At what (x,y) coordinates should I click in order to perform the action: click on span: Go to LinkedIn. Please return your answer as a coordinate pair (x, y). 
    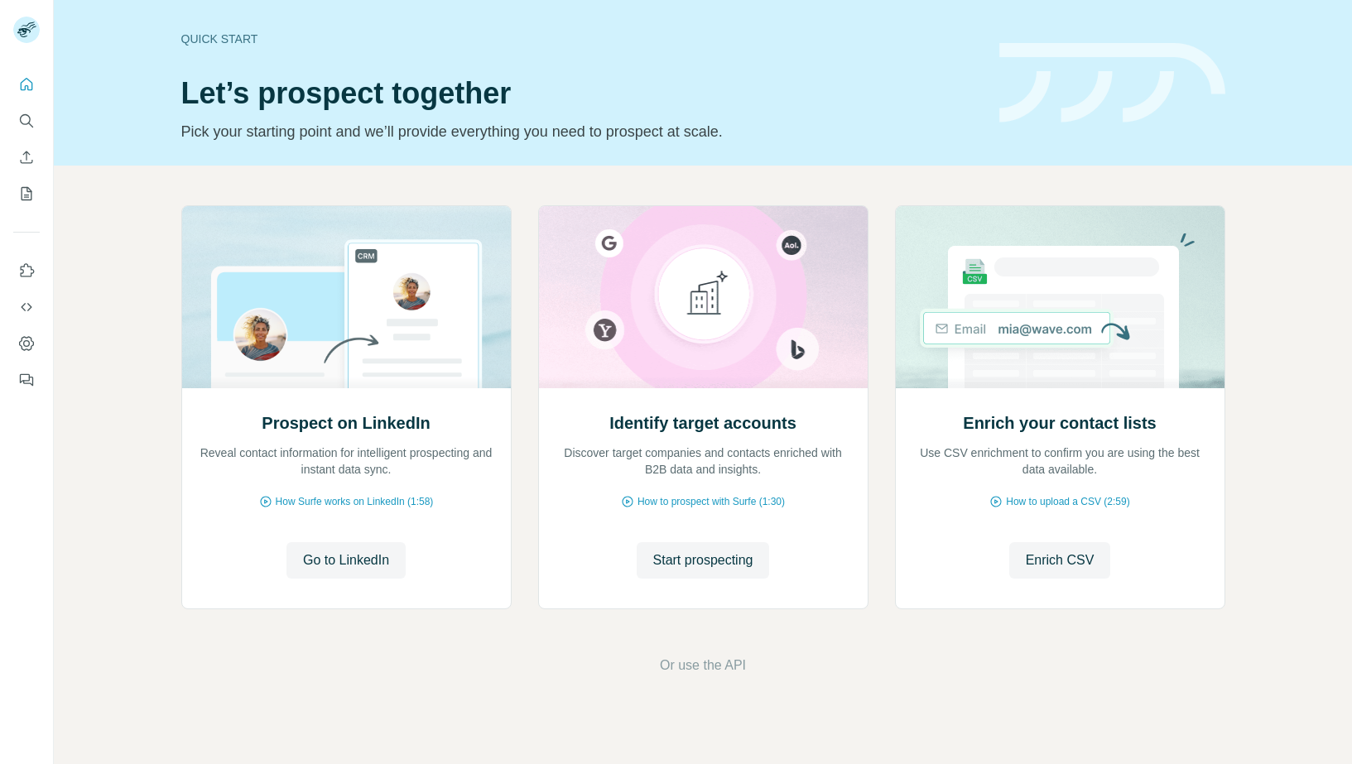
    Looking at the image, I should click on (346, 560).